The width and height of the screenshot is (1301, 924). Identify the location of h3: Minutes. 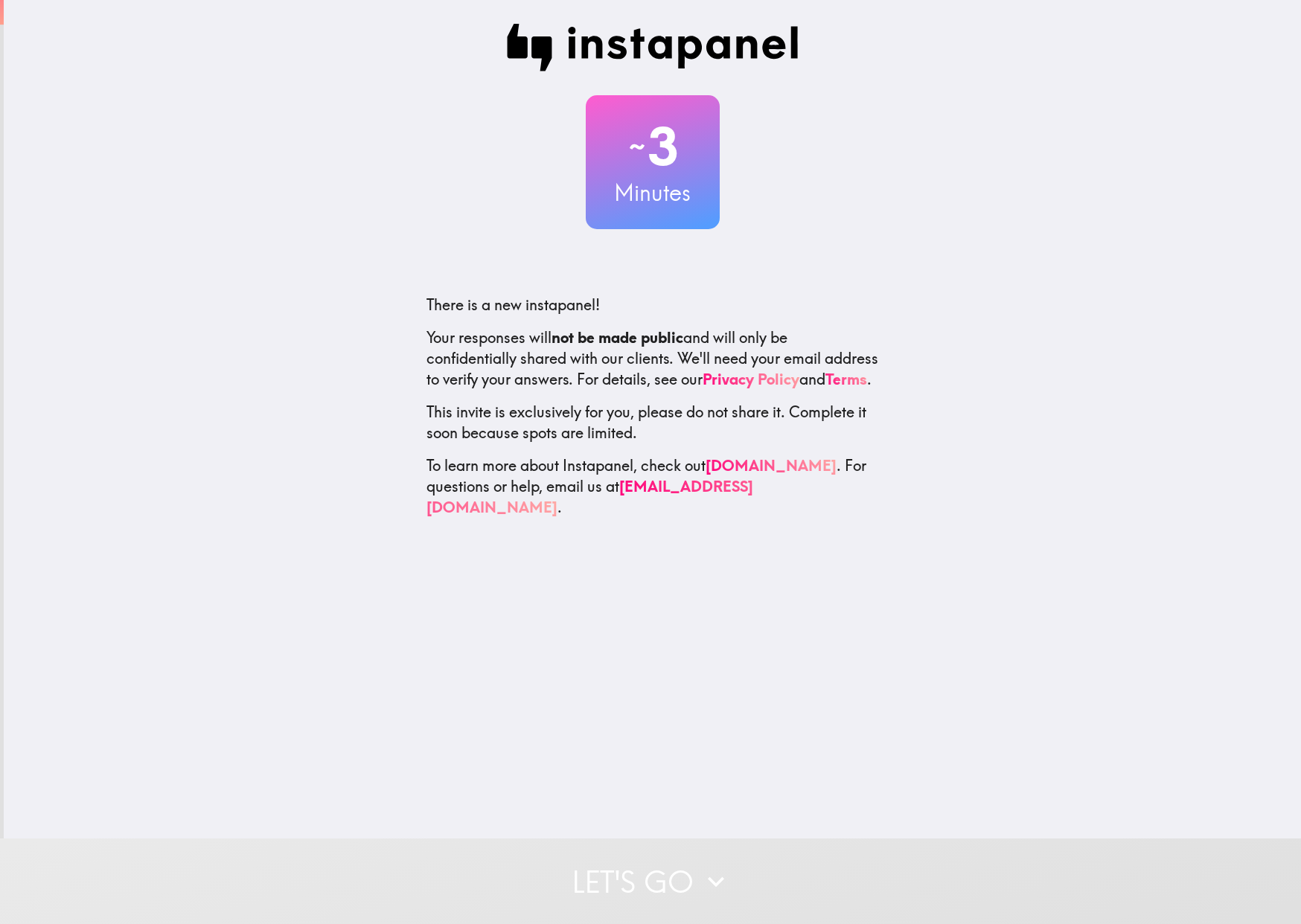
(652, 193).